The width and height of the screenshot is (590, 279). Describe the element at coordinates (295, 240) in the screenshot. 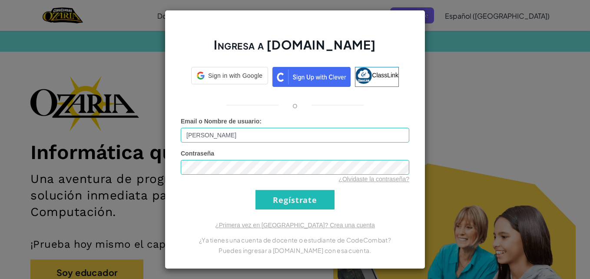

I see `p: ¿Ya tienes una cuenta de docente o estudiante de CodeCombat?` at that location.